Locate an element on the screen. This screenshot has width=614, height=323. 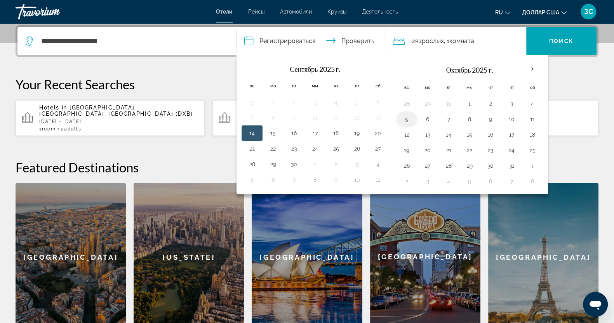
div: Виджет поиска is located at coordinates (307, 41).